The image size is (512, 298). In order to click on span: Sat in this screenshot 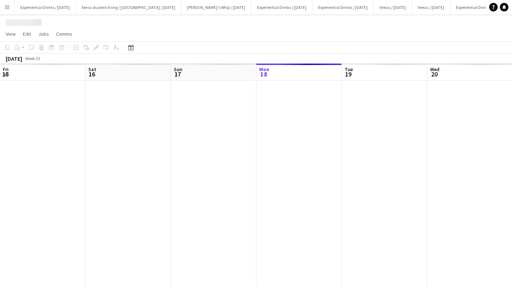, I will do `click(92, 69)`.